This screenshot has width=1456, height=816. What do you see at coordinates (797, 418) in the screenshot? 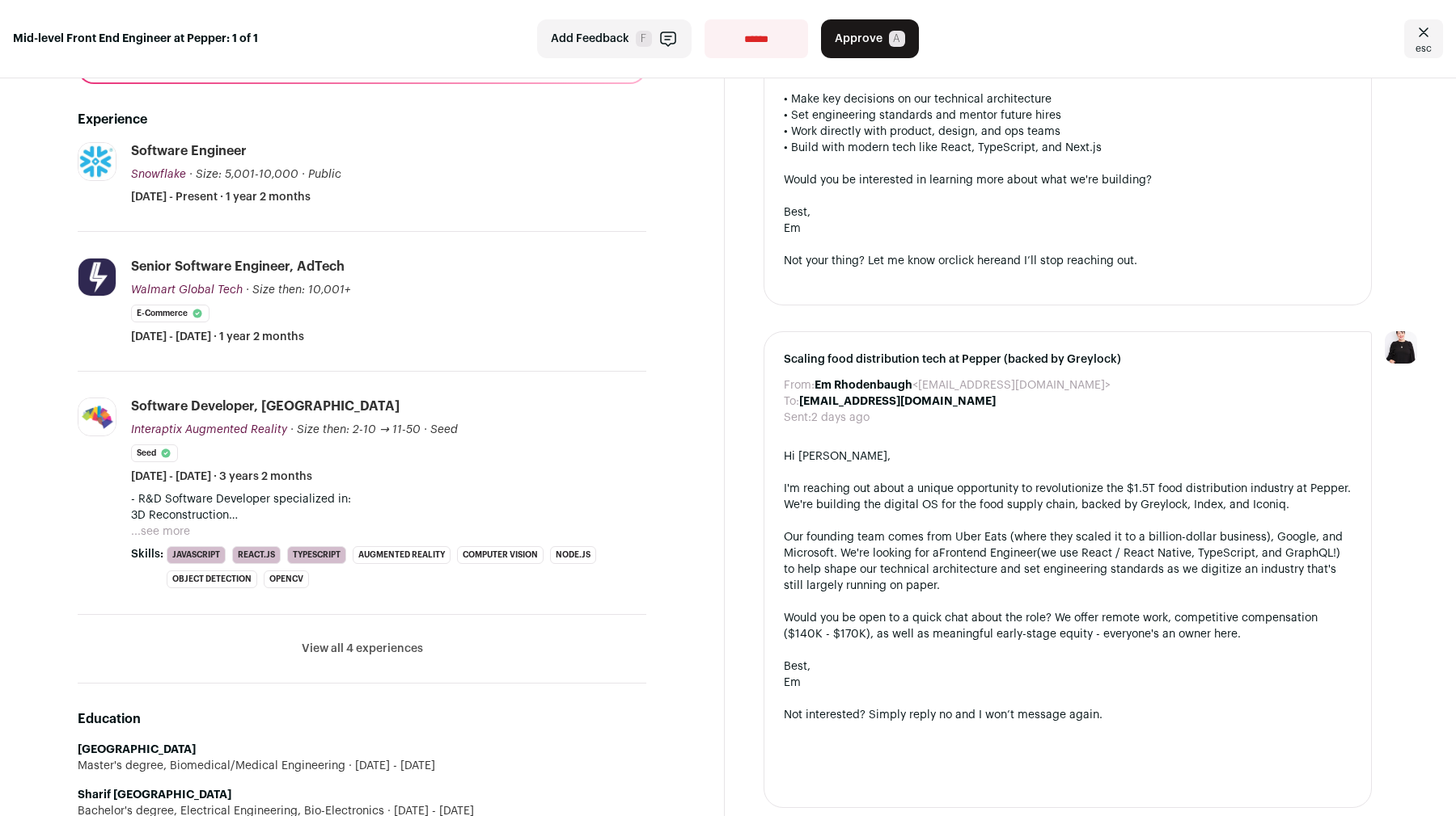
I see `dt: Sent:` at bounding box center [797, 418].